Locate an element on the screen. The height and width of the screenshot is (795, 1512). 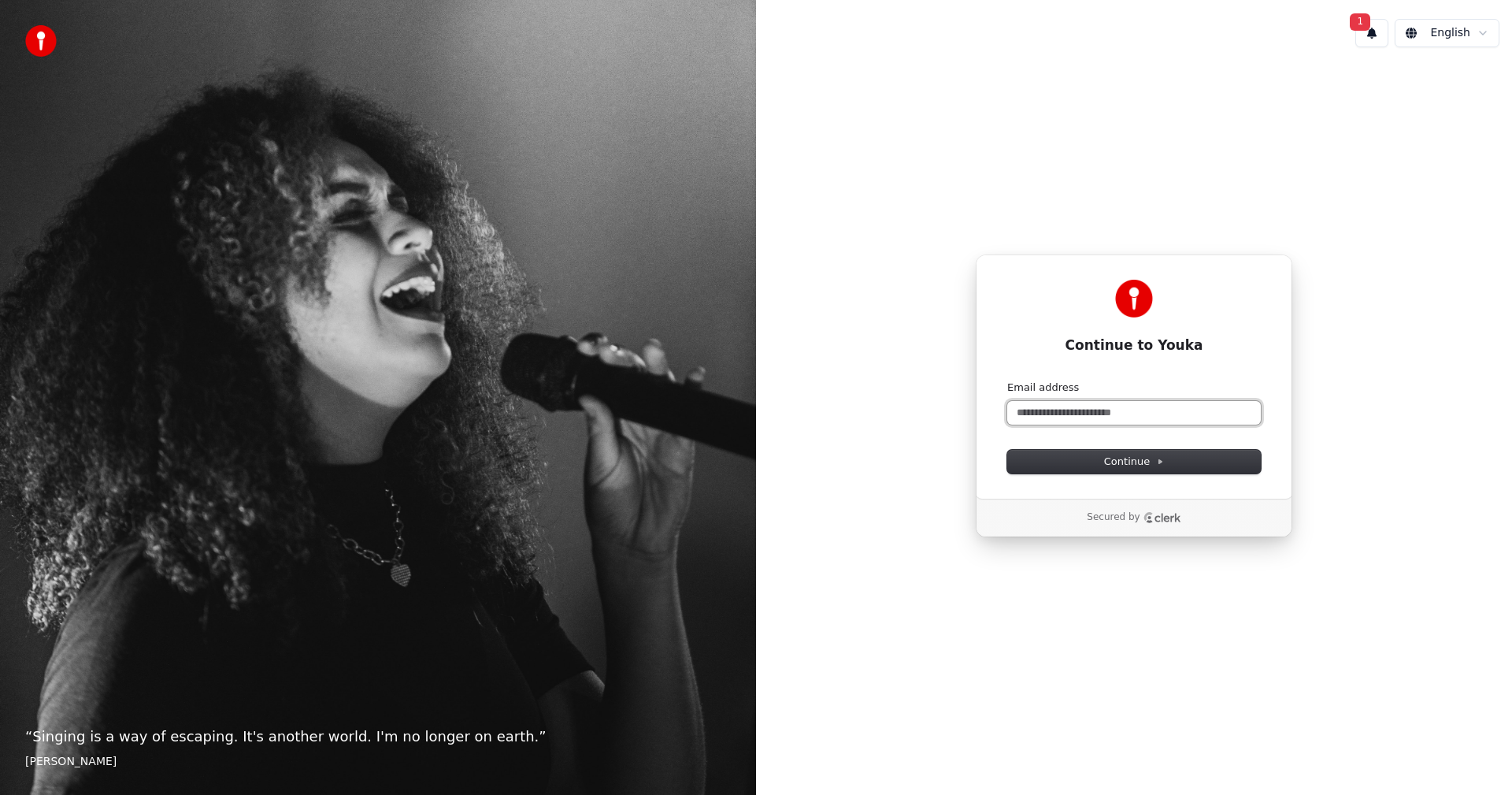
label: Email address is located at coordinates (1043, 387).